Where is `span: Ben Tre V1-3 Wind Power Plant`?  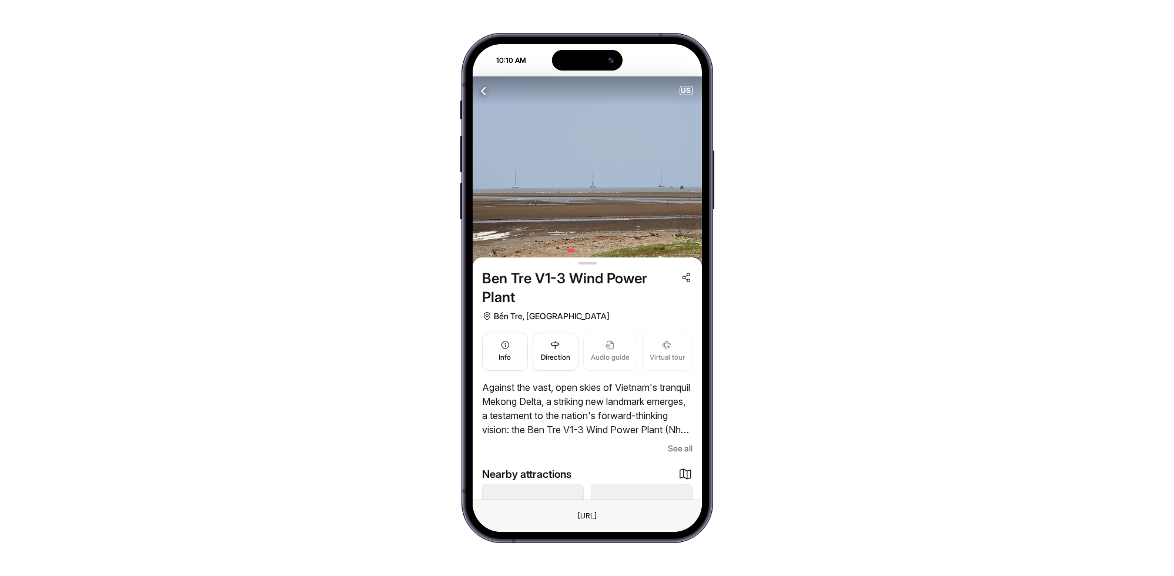
span: Ben Tre V1-3 Wind Power Plant is located at coordinates (579, 288).